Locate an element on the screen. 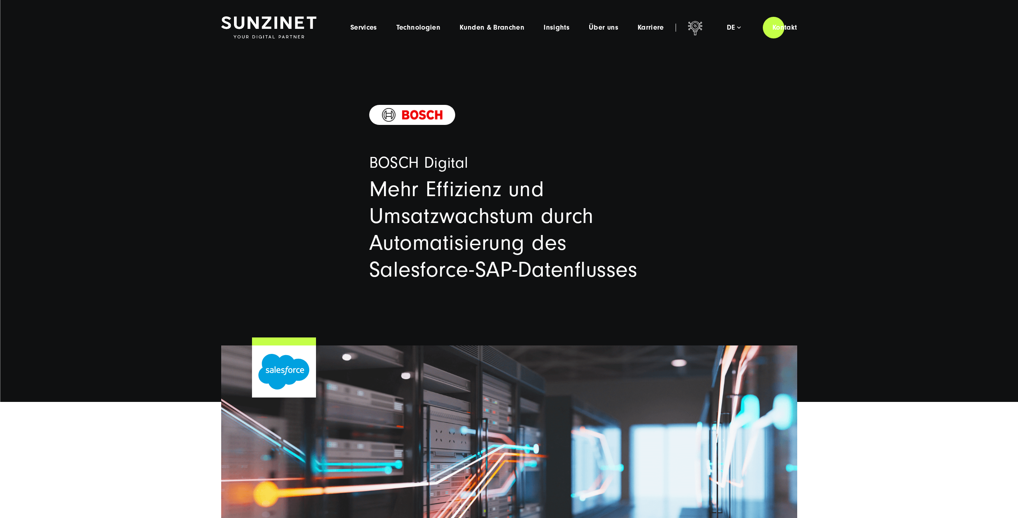 The width and height of the screenshot is (1018, 518). div: de is located at coordinates (734, 28).